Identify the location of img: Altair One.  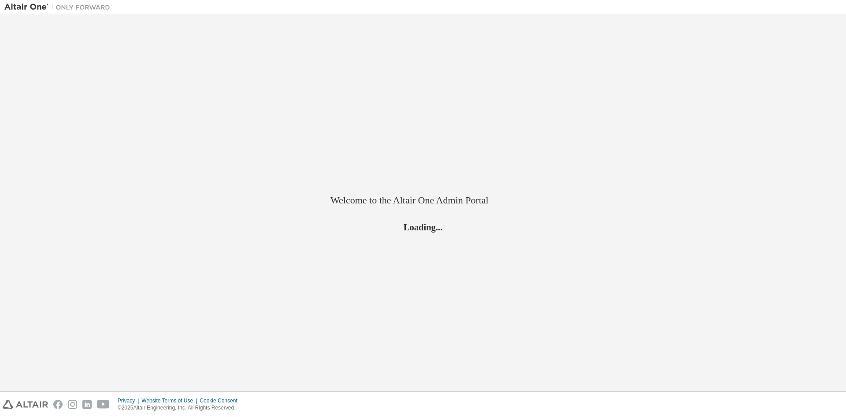
(60, 7).